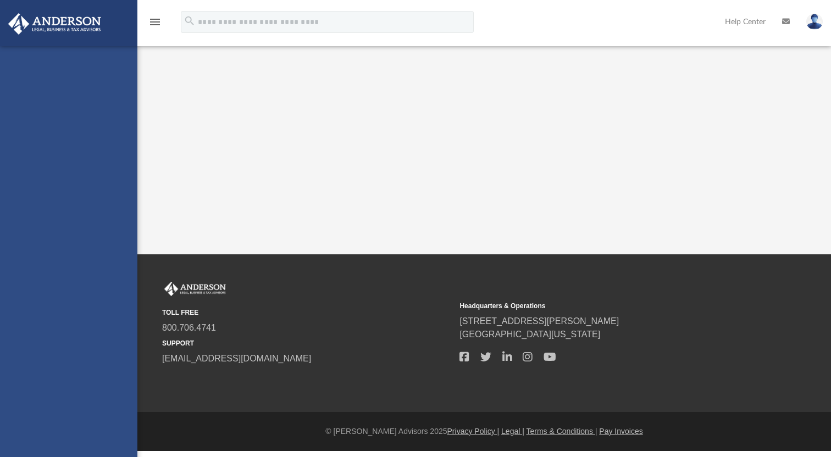 The image size is (831, 457). I want to click on i: search, so click(190, 21).